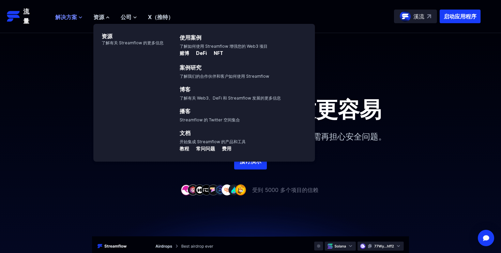 The height and width of the screenshot is (253, 501). Describe the element at coordinates (184, 148) in the screenshot. I see `font: 教程` at that location.